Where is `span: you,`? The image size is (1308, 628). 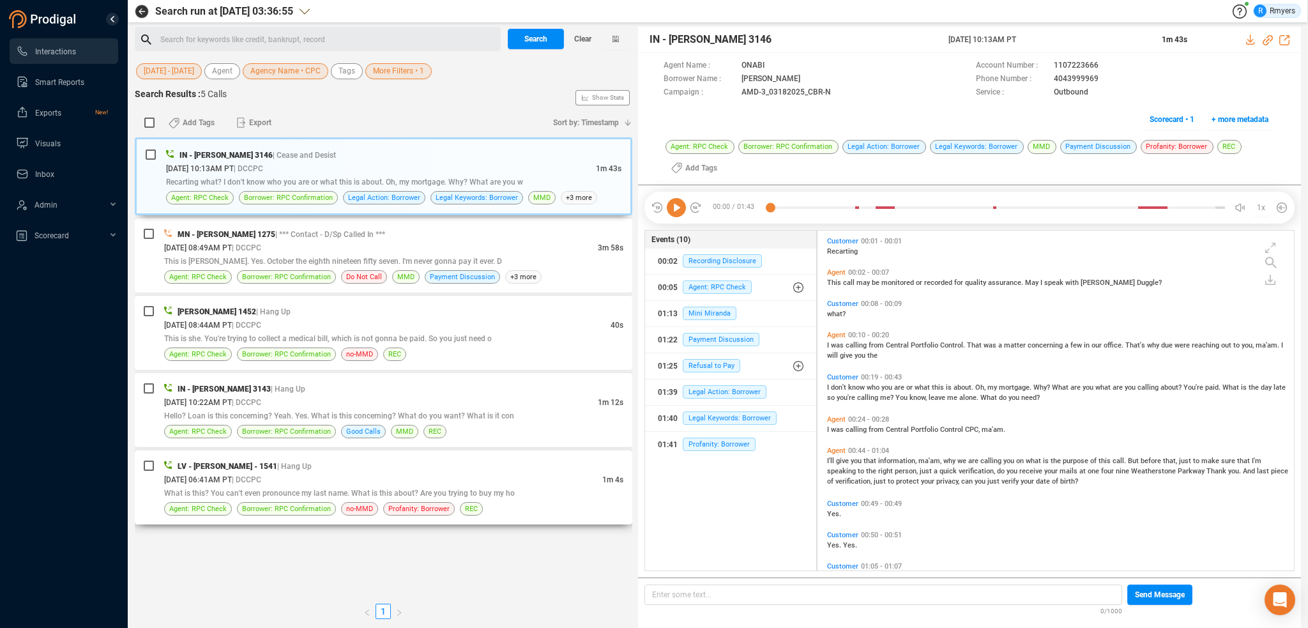
span: you, is located at coordinates (1248, 345).